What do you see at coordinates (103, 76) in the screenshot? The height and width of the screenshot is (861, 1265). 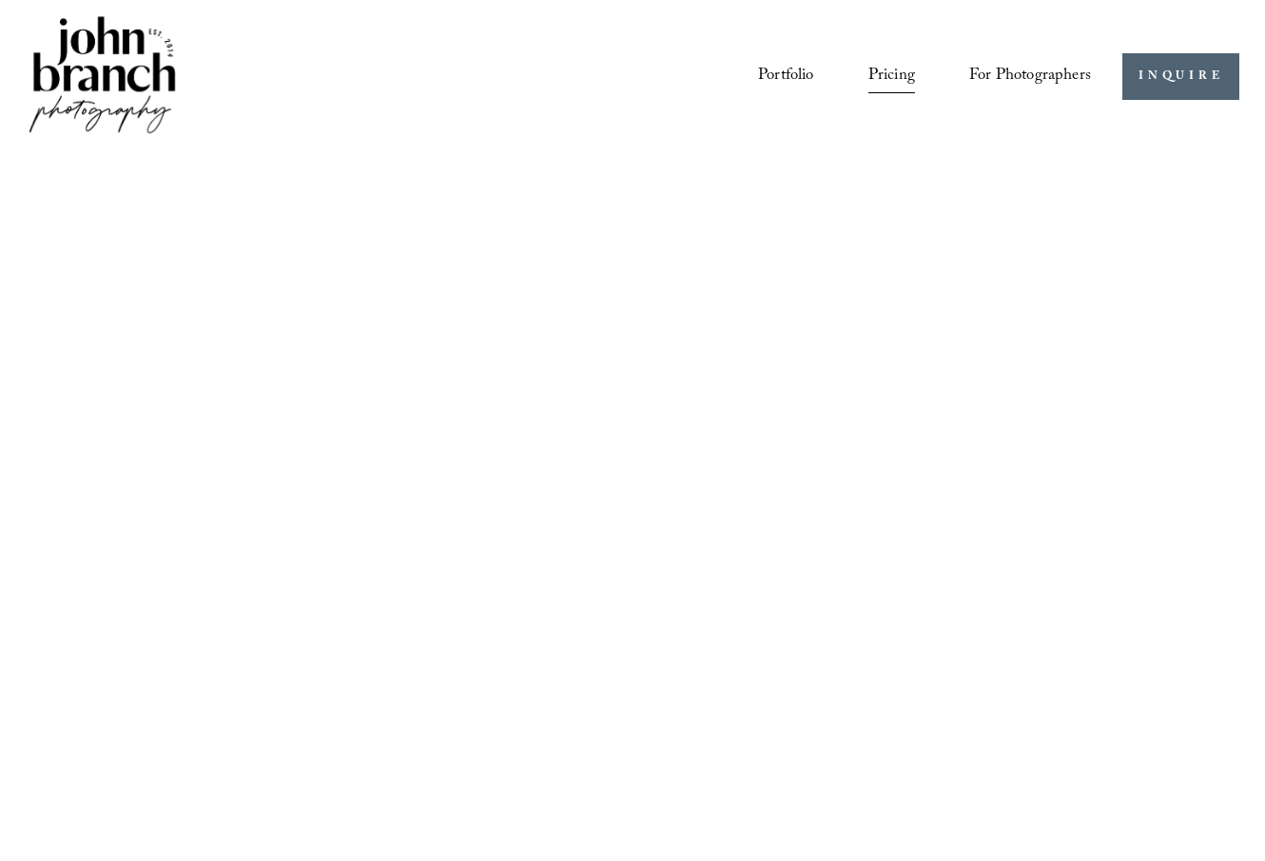 I see `img: John Branch IV Photography` at bounding box center [103, 76].